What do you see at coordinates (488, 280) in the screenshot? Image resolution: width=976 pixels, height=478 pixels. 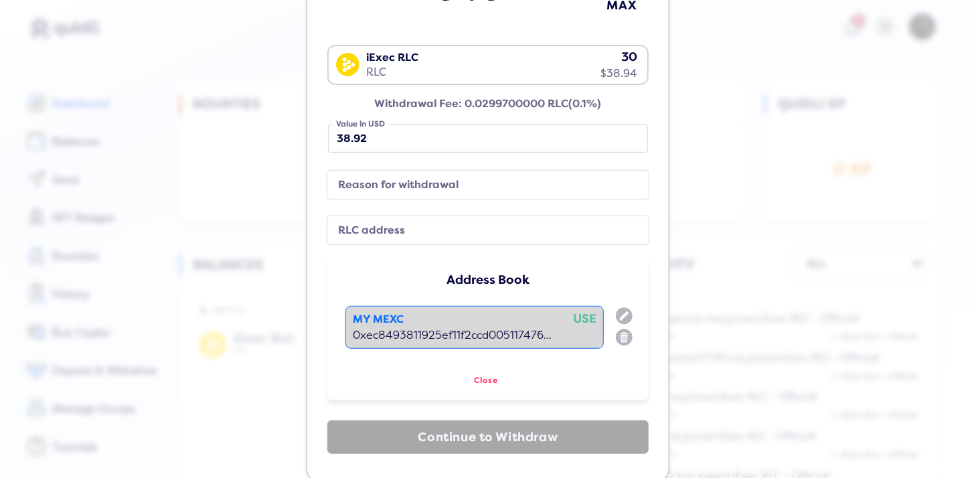 I see `div: Address Book` at bounding box center [488, 280].